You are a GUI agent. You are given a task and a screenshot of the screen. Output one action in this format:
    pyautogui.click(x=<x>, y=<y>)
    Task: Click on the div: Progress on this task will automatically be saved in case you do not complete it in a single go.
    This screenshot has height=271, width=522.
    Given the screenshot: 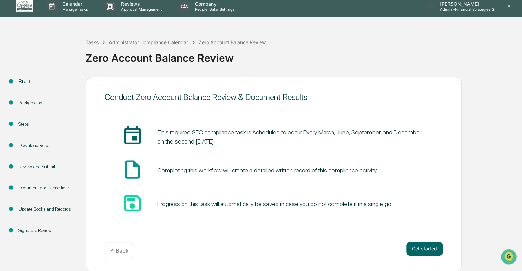 What is the action you would take?
    pyautogui.click(x=275, y=203)
    